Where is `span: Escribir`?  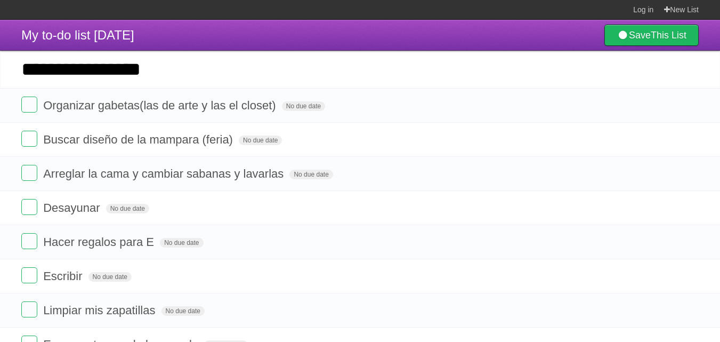 span: Escribir is located at coordinates (64, 276).